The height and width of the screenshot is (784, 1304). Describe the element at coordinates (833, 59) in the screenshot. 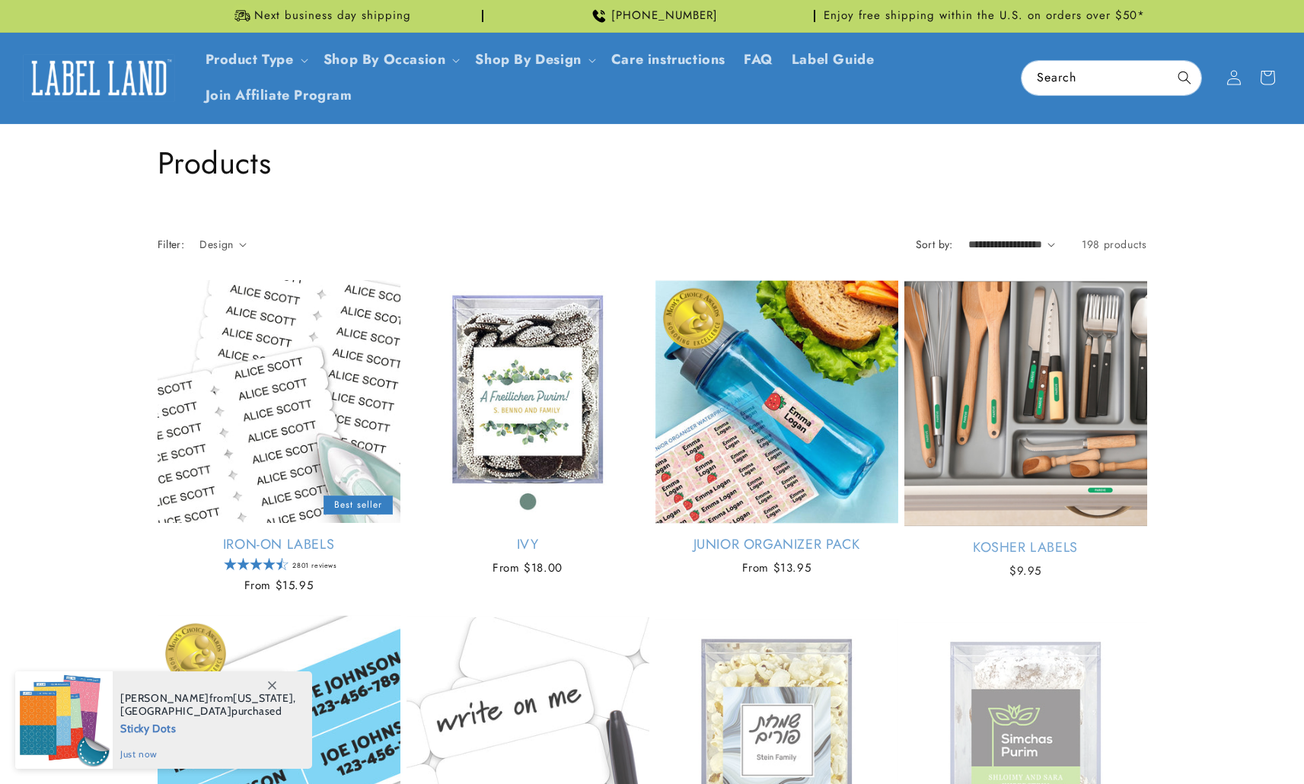

I see `a: Label Guide` at that location.